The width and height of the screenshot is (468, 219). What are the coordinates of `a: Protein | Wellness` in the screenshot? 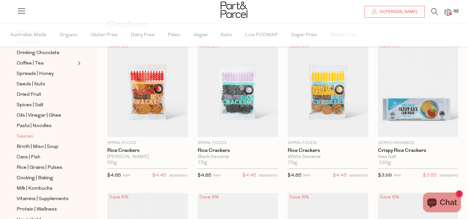 It's located at (46, 209).